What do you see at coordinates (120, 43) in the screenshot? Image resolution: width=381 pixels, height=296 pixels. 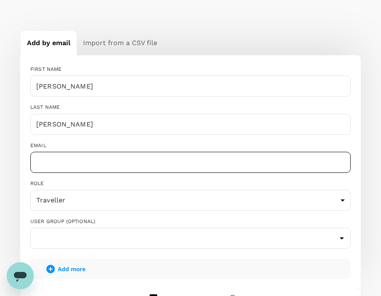 I see `h6: Import from a CSV file` at bounding box center [120, 43].